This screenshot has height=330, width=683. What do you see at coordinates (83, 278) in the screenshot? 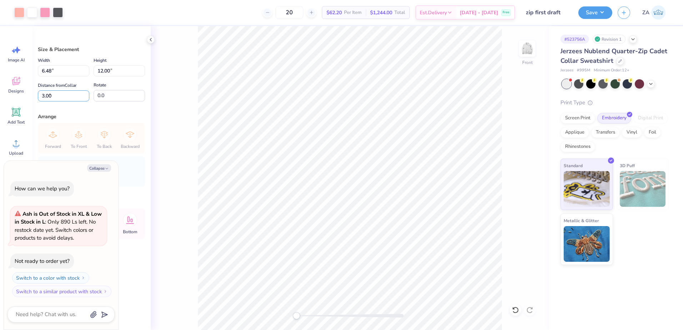
I see `img: Switch to a color with stock` at bounding box center [83, 278].